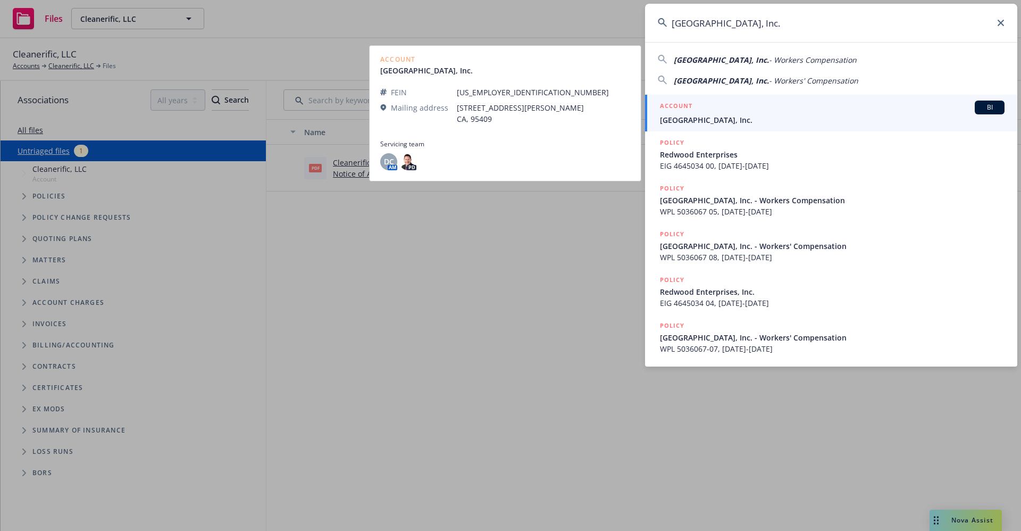  Describe the element at coordinates (831, 23) in the screenshot. I see `input: Search...` at that location.